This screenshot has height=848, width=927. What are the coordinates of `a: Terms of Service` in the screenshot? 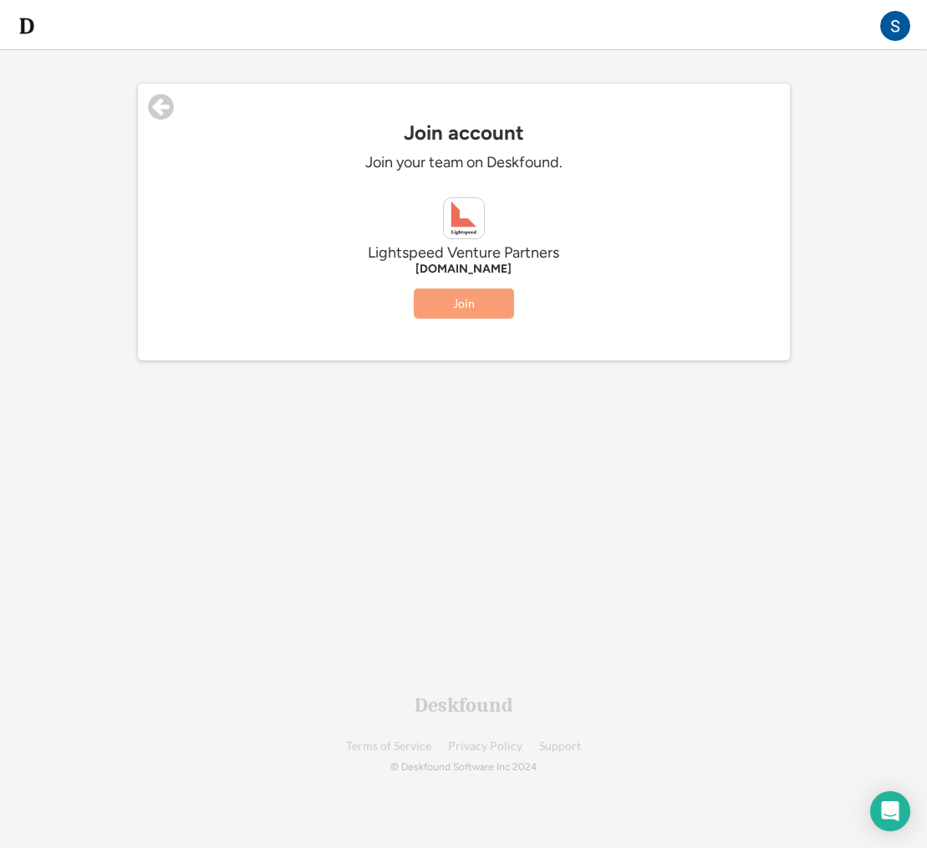 It's located at (389, 746).